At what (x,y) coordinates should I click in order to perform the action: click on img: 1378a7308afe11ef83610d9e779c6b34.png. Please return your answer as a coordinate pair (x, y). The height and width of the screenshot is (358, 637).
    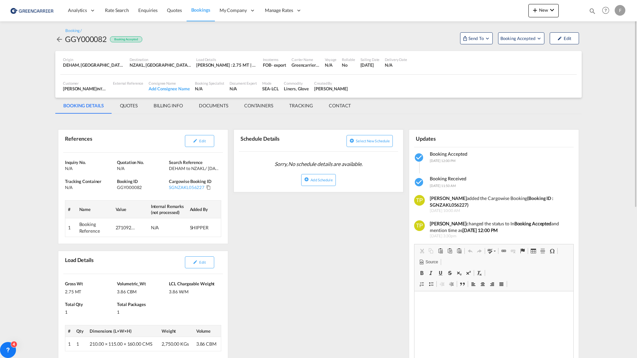
    Looking at the image, I should click on (32, 10).